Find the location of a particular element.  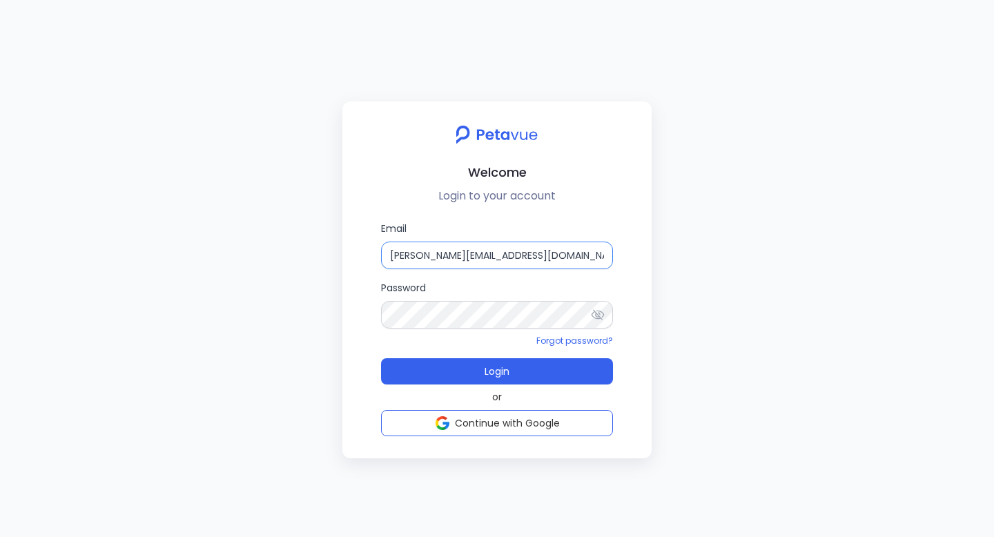

span: Login is located at coordinates (497, 371).